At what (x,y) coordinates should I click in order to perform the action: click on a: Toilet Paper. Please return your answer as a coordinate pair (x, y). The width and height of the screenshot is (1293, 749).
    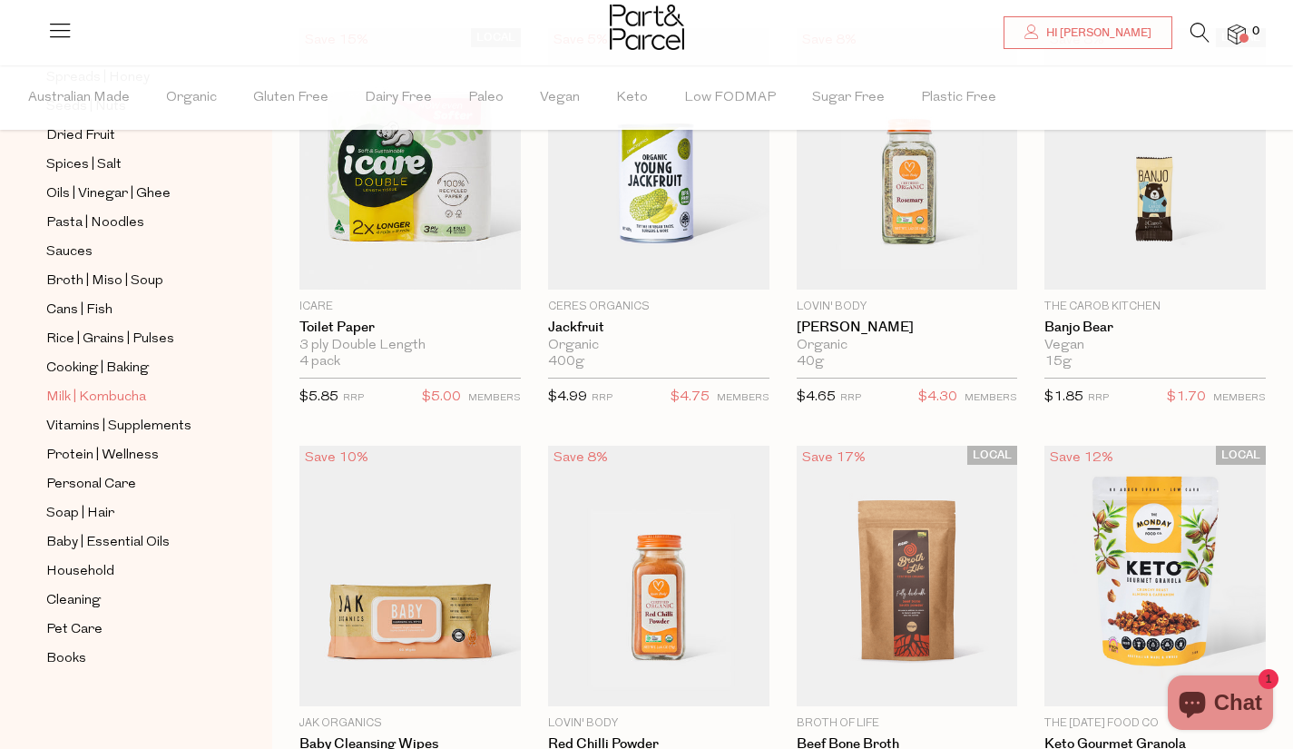
    Looking at the image, I should click on (410, 328).